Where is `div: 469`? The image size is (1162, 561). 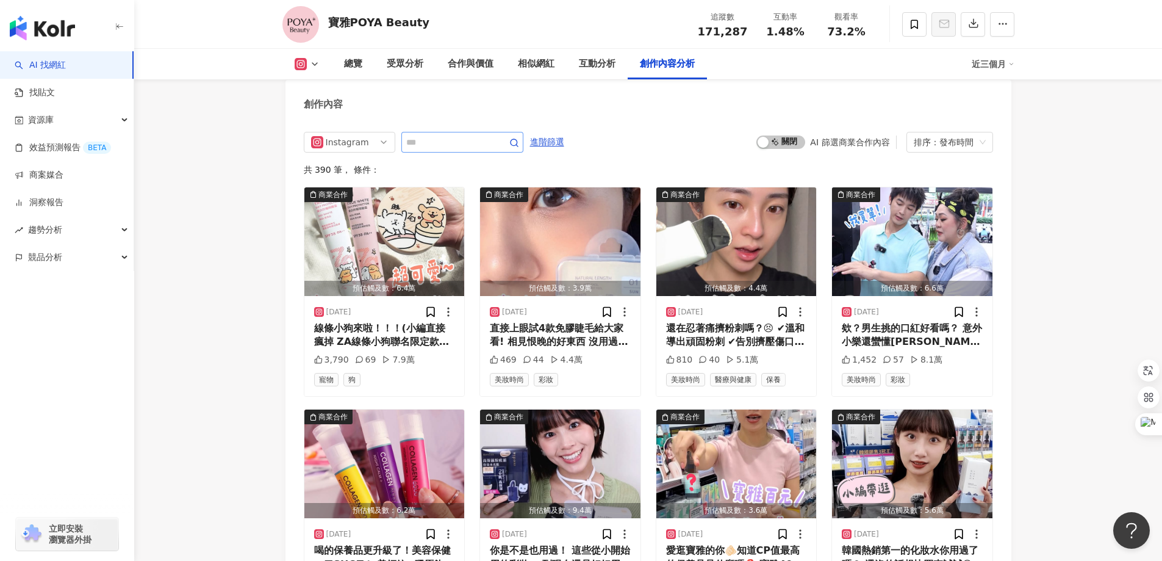 div: 469 is located at coordinates (503, 360).